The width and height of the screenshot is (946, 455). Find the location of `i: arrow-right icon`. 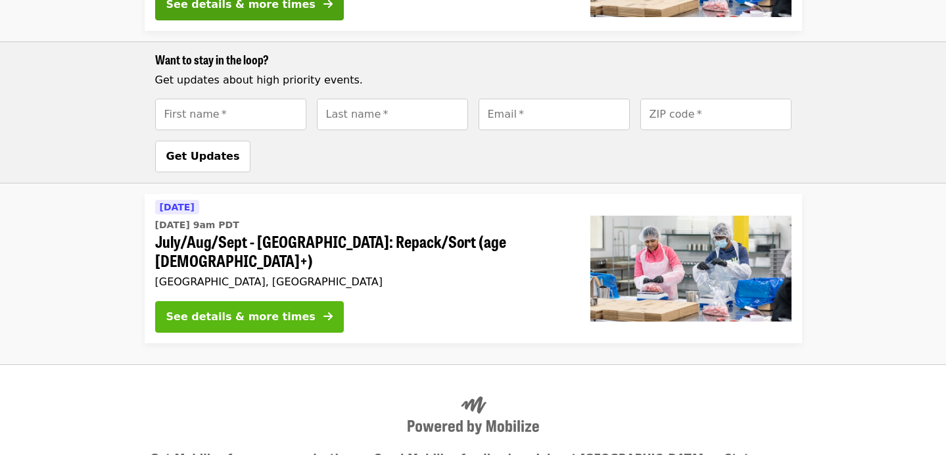

i: arrow-right icon is located at coordinates (328, 316).